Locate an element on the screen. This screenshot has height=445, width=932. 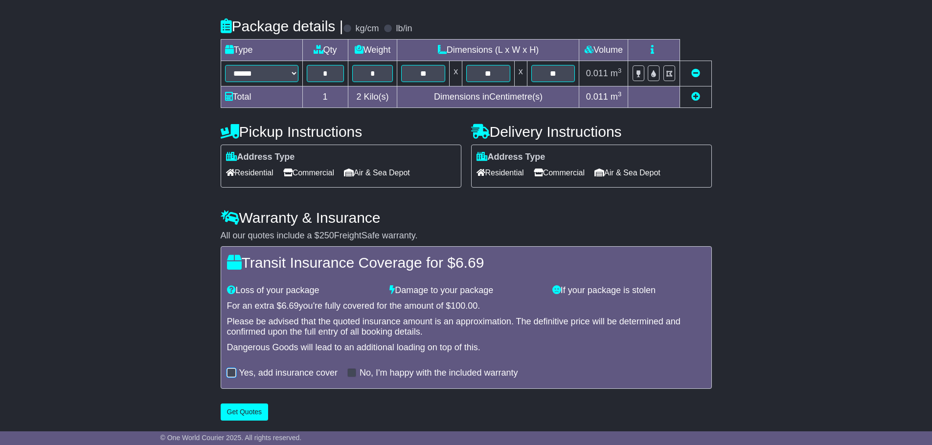
div: Damage to your package is located at coordinates (466, 291).